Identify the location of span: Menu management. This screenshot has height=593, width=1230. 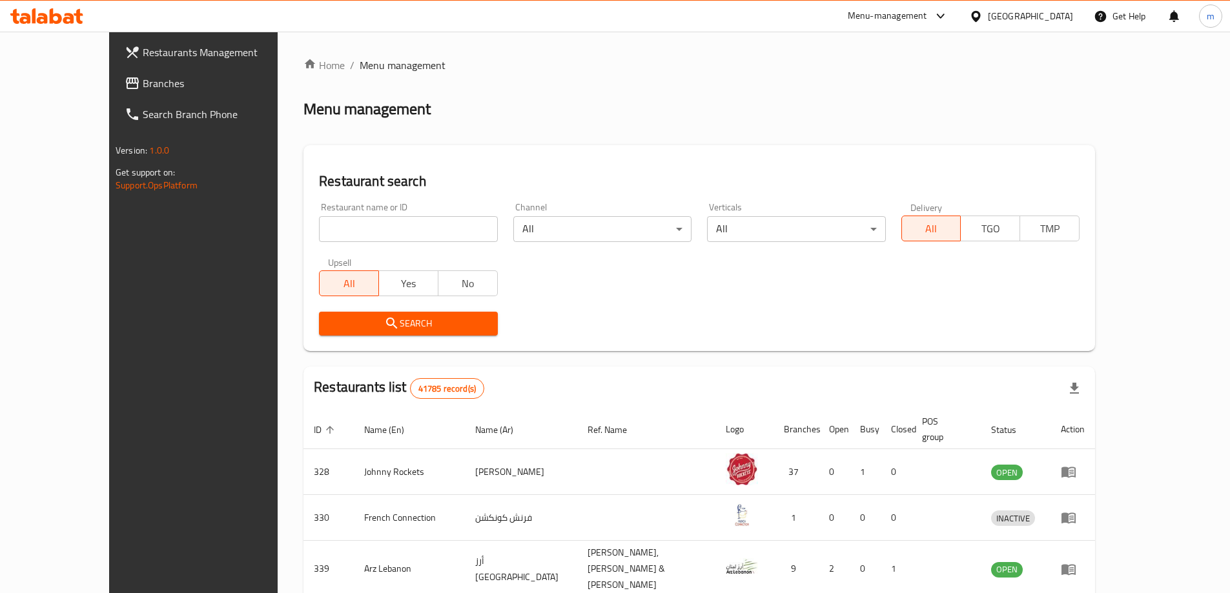
(402, 65).